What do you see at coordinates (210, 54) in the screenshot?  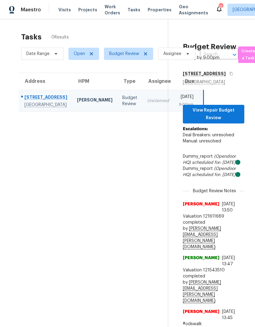 I see `input: Search by address` at bounding box center [210, 54].